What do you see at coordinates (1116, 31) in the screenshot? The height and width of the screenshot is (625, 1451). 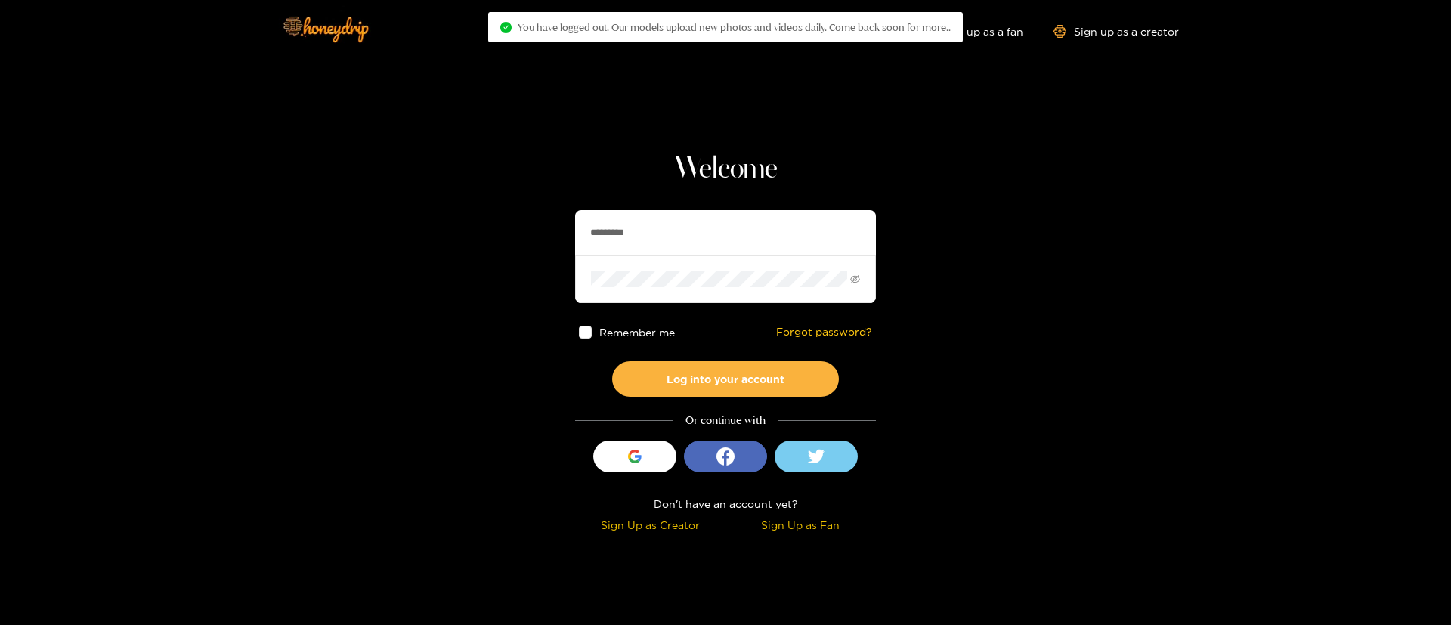 I see `a: Sign up as a creator` at bounding box center [1116, 31].